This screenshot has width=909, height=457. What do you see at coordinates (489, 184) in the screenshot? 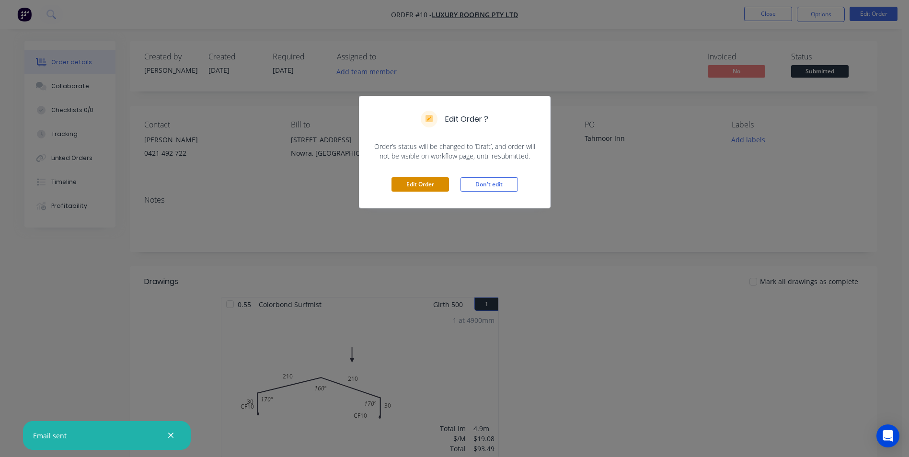
I see `button: Don't edit` at bounding box center [489, 184].